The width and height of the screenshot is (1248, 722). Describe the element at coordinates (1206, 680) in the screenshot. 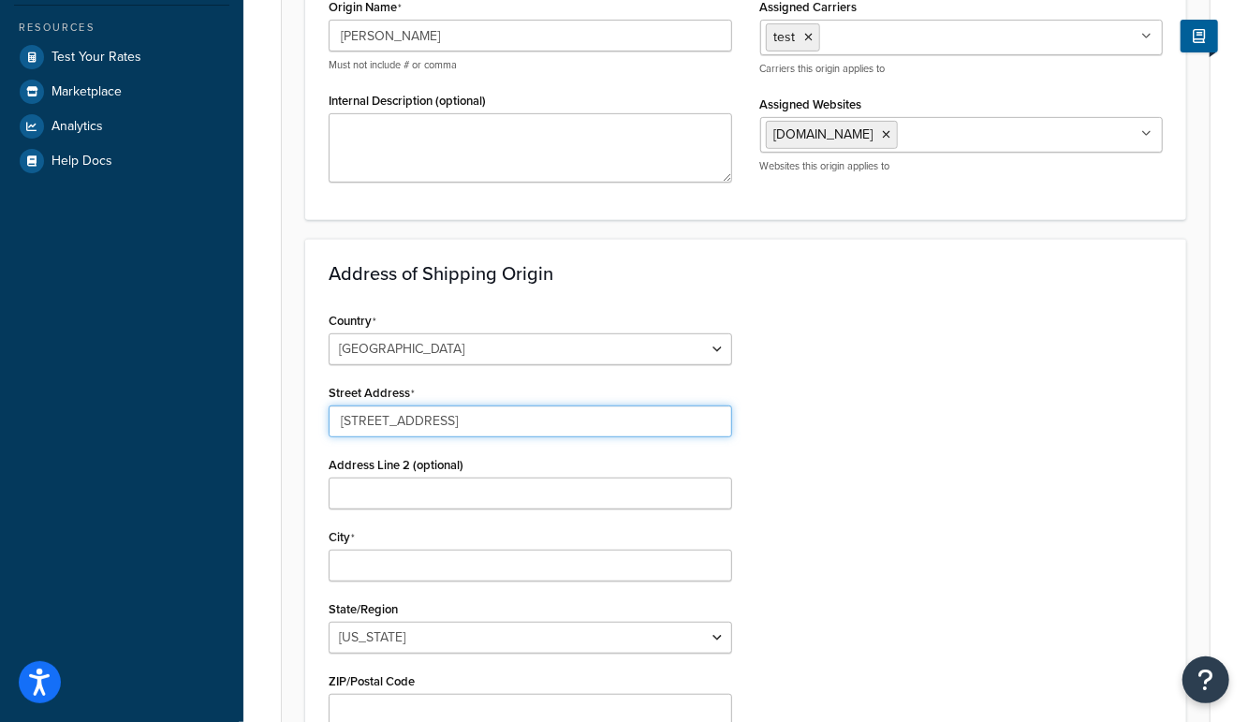

I see `button: Open Resource Center` at that location.